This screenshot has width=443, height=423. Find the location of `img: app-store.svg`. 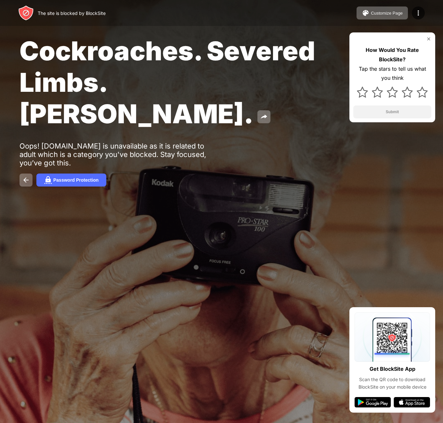

img: app-store.svg is located at coordinates (411, 403).